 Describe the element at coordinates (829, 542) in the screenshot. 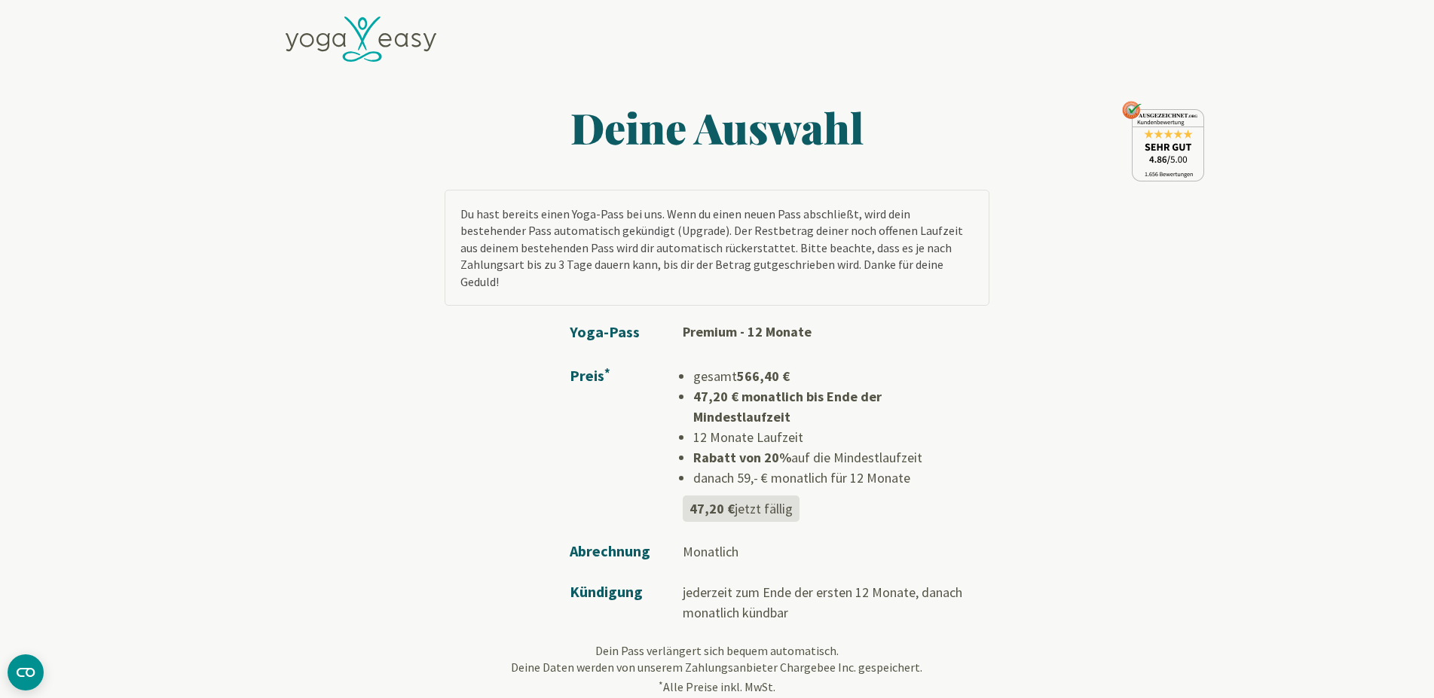

I see `td: Monatlich` at that location.